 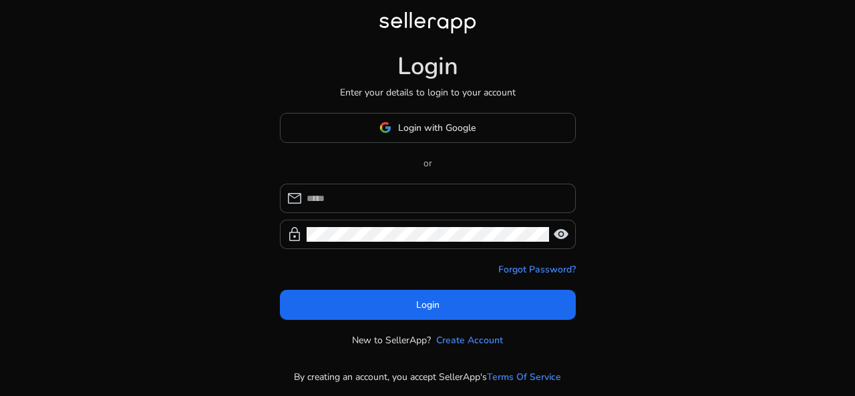 What do you see at coordinates (295, 198) in the screenshot?
I see `span: mail` at bounding box center [295, 198].